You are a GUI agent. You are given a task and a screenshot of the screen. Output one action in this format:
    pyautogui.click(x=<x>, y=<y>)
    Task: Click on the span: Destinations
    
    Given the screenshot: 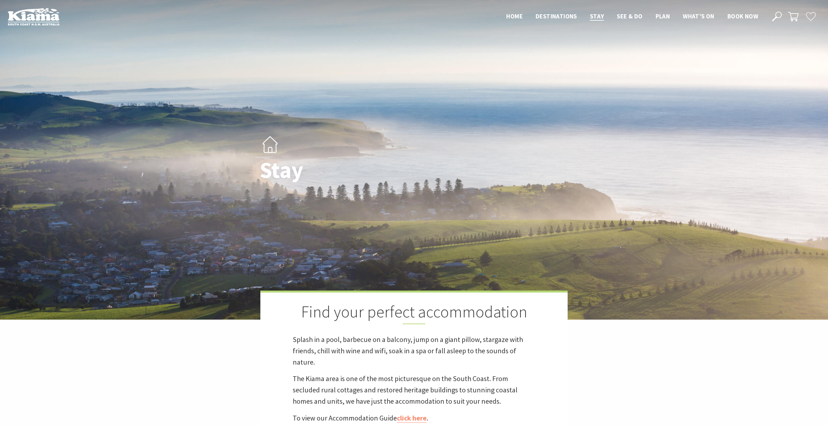 What is the action you would take?
    pyautogui.click(x=556, y=16)
    